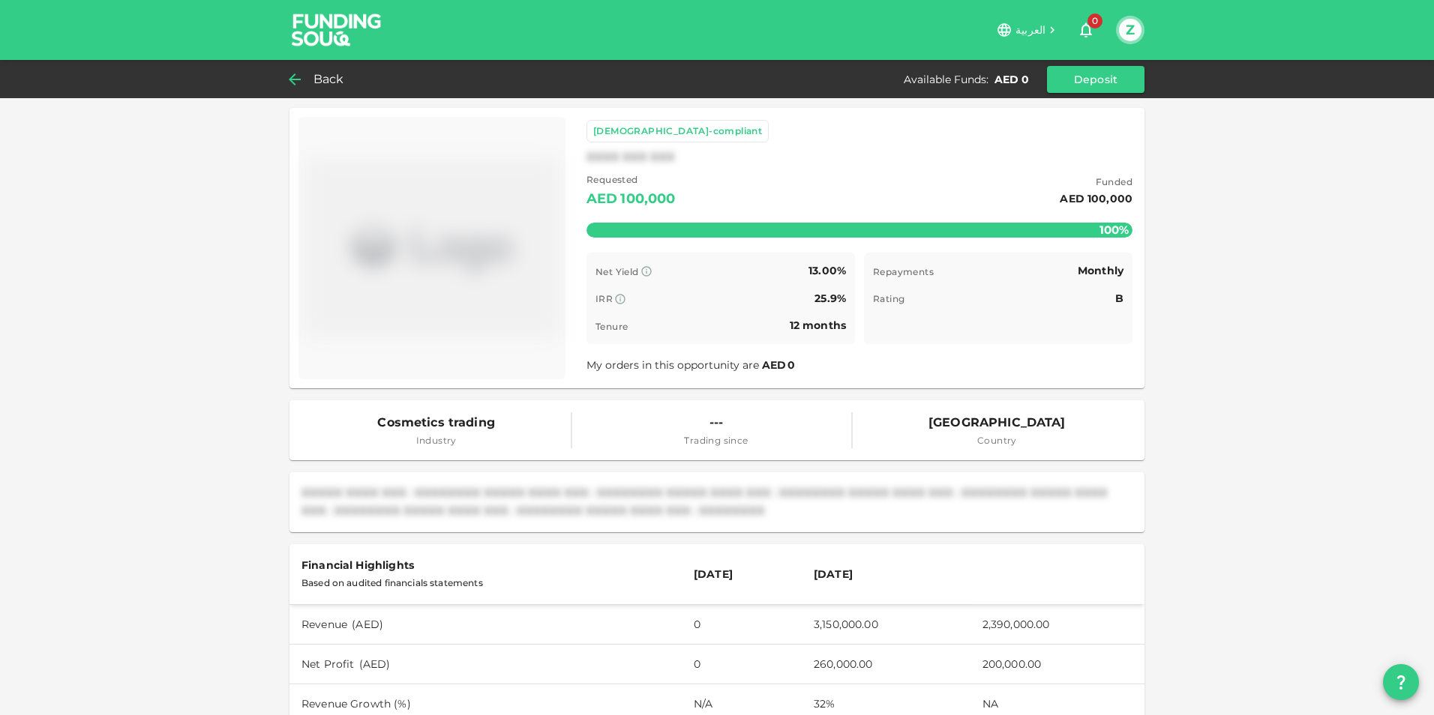 This screenshot has width=1434, height=715. I want to click on span: Net Yield, so click(617, 271).